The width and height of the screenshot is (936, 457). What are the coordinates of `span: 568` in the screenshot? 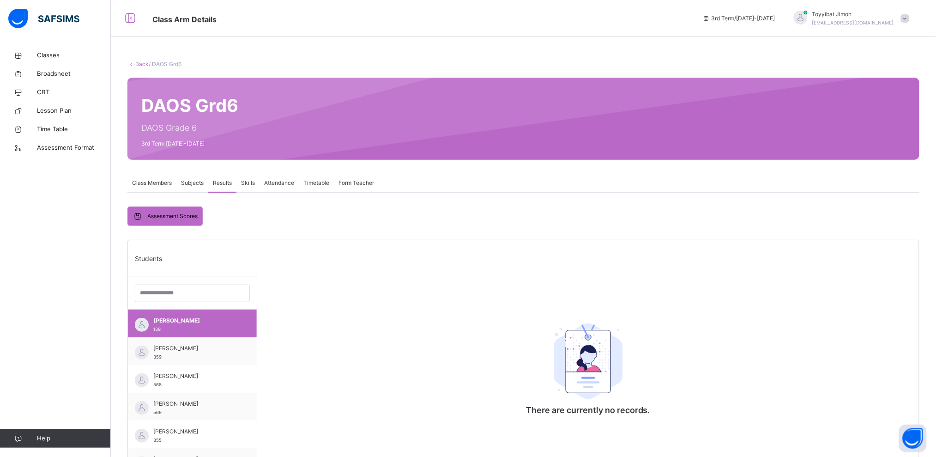 It's located at (157, 384).